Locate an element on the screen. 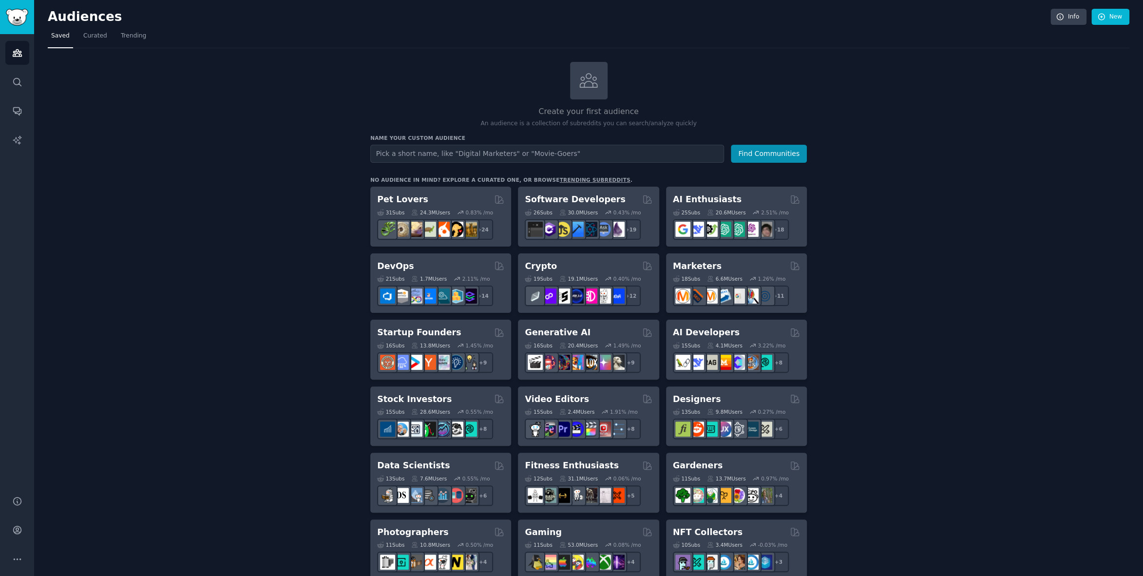  img: vegetablegardening is located at coordinates (683, 495).